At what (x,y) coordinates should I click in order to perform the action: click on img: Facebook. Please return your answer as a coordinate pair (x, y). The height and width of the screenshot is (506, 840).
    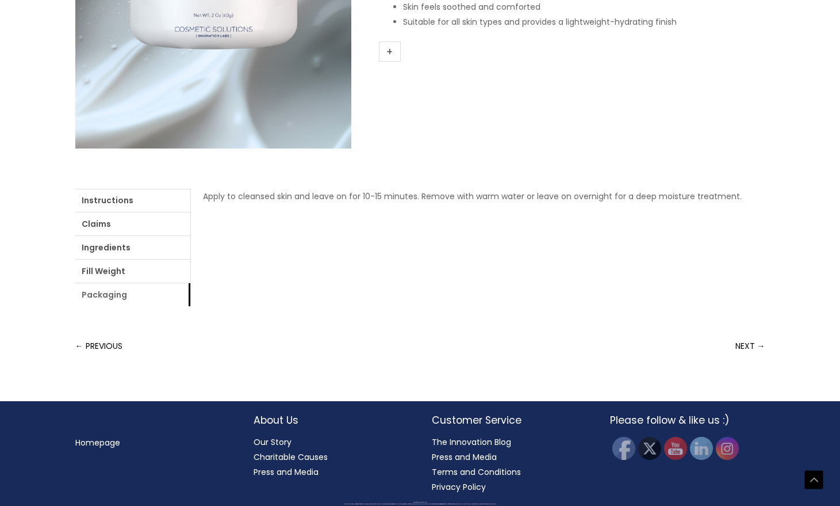
    Looking at the image, I should click on (624, 448).